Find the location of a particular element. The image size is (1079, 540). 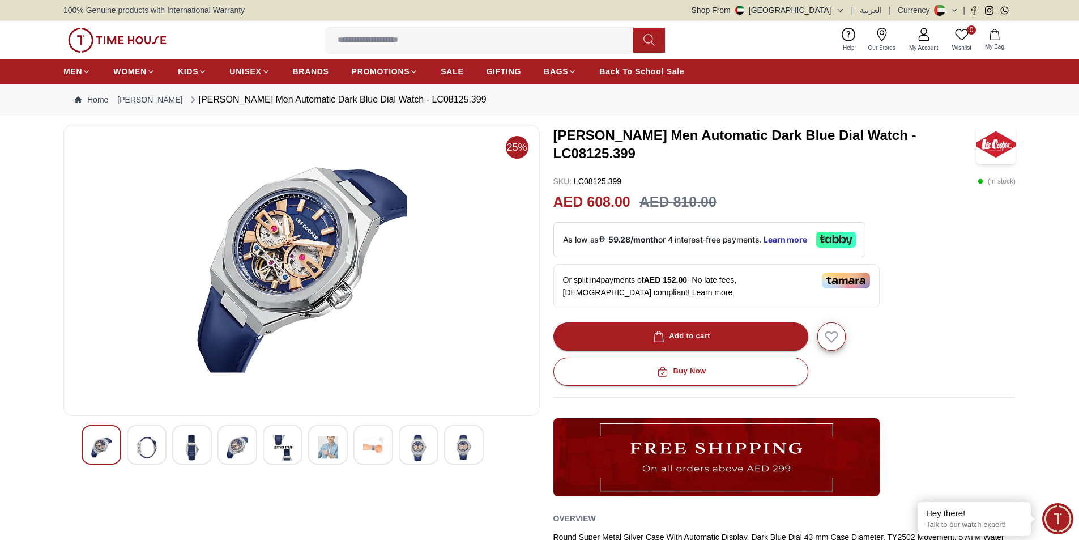

span: My Bag is located at coordinates (994, 46).